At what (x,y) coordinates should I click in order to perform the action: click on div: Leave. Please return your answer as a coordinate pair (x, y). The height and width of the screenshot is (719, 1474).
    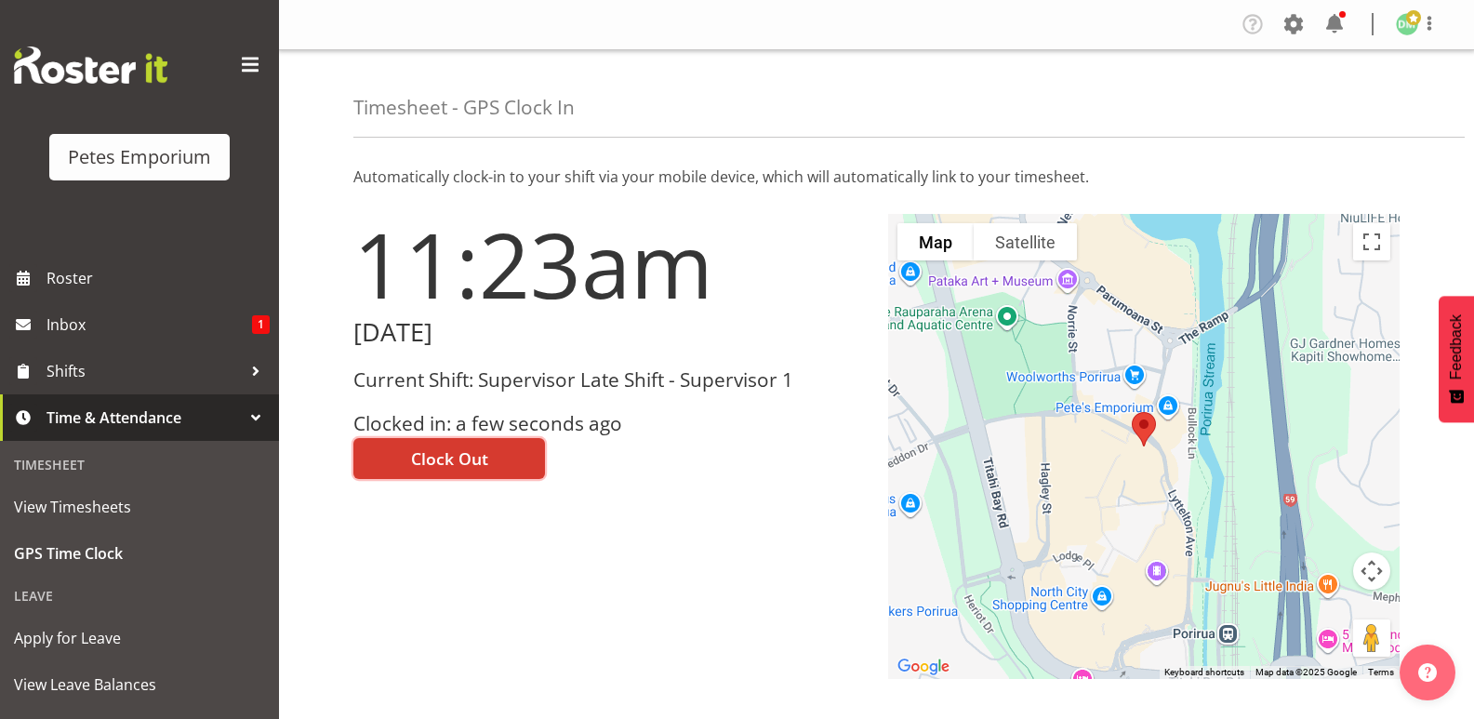
    Looking at the image, I should click on (140, 595).